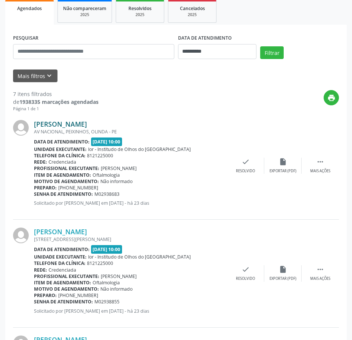 Image resolution: width=352 pixels, height=340 pixels. What do you see at coordinates (107, 301) in the screenshot?
I see `span: M02938855` at bounding box center [107, 301].